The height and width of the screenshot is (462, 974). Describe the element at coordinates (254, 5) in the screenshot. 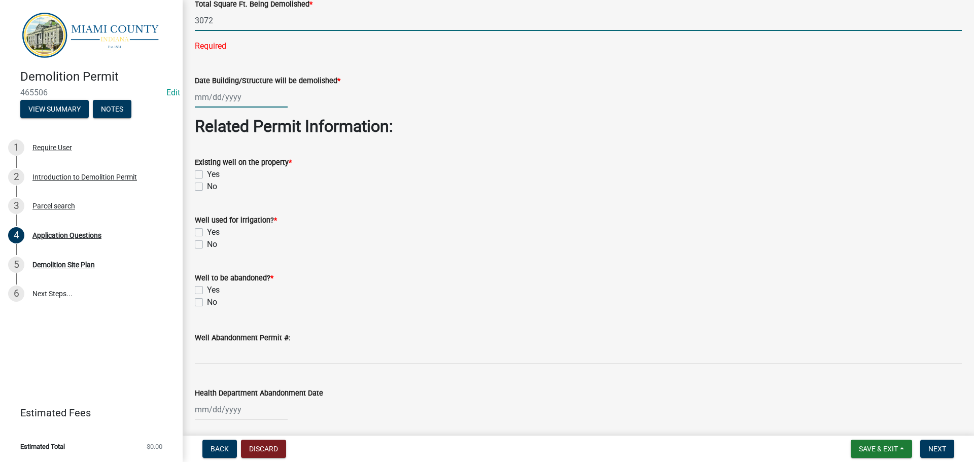

I see `label: Total Square Ft. Being Demolished` at that location.